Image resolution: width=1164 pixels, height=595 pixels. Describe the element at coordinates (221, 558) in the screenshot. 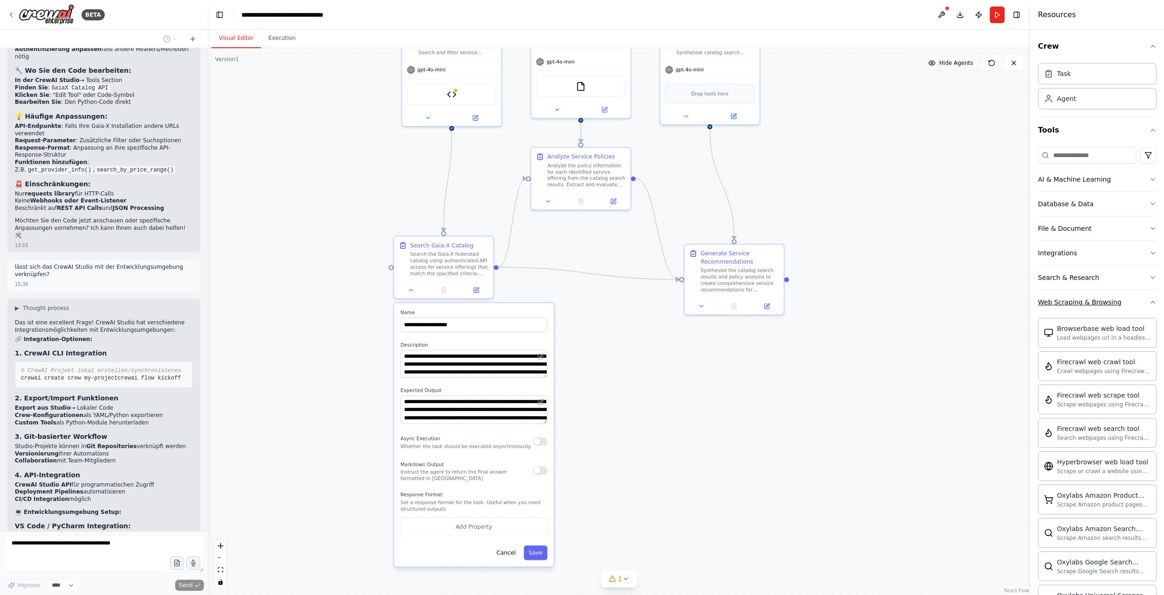

I see `button: zoom out` at that location.